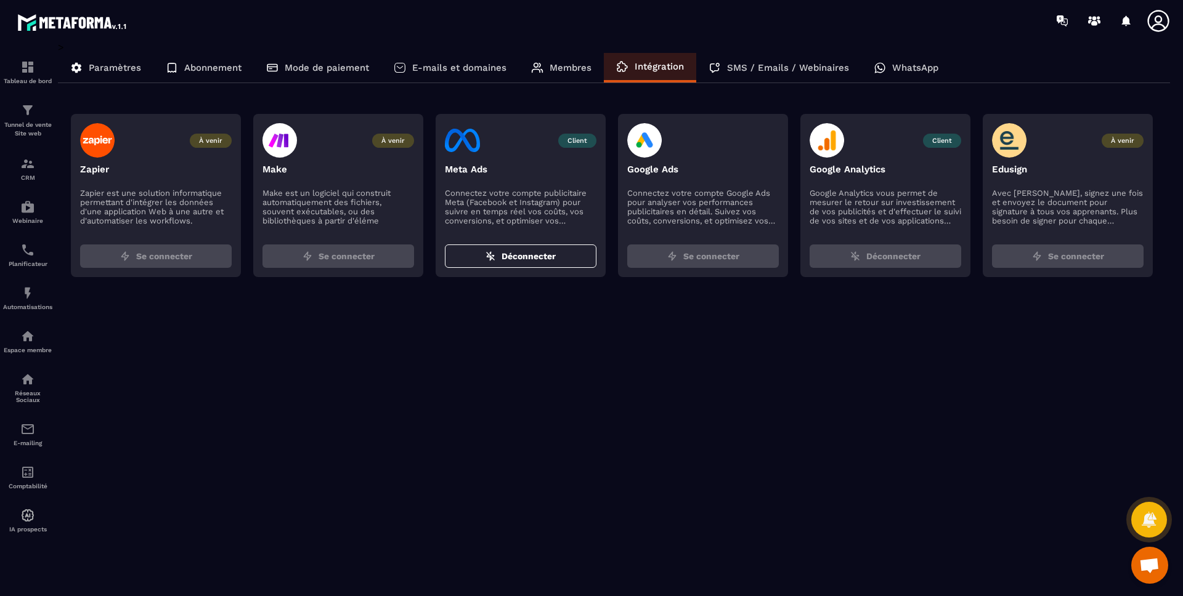 The height and width of the screenshot is (596, 1183). Describe the element at coordinates (28, 429) in the screenshot. I see `img: email` at that location.